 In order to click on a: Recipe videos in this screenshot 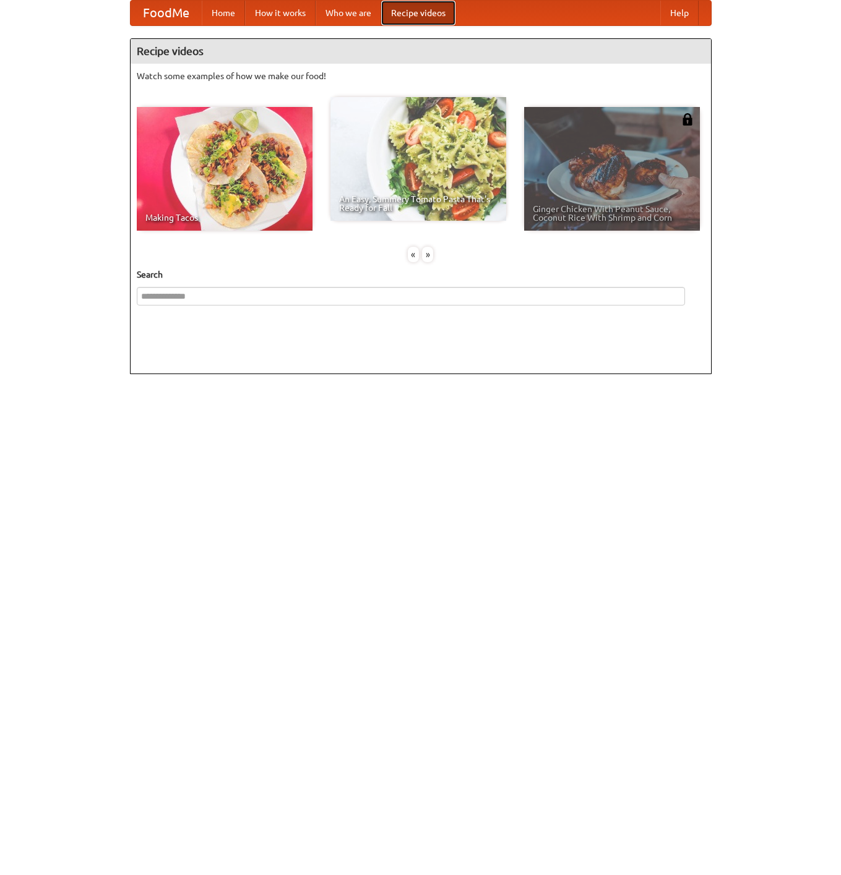, I will do `click(418, 13)`.